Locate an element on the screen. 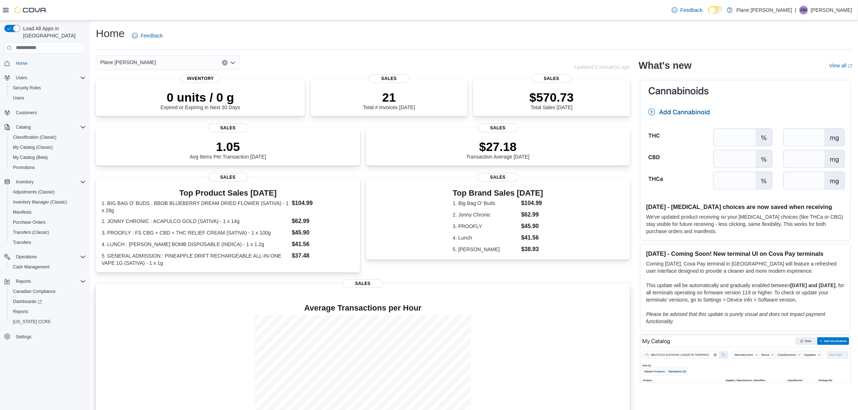 This screenshot has width=858, height=410. button: Adjustments (Classic) is located at coordinates (48, 192).